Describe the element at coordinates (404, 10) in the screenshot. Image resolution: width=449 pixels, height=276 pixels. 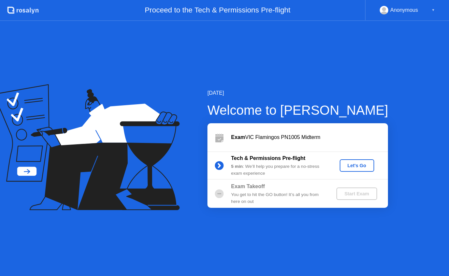
I see `div: Anonymous` at that location.